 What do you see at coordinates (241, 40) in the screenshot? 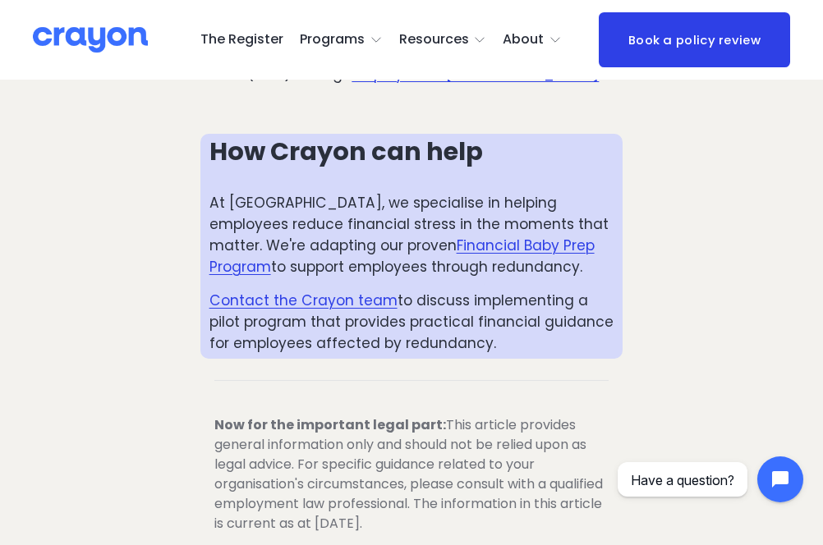
I see `a: The Register` at bounding box center [241, 40].